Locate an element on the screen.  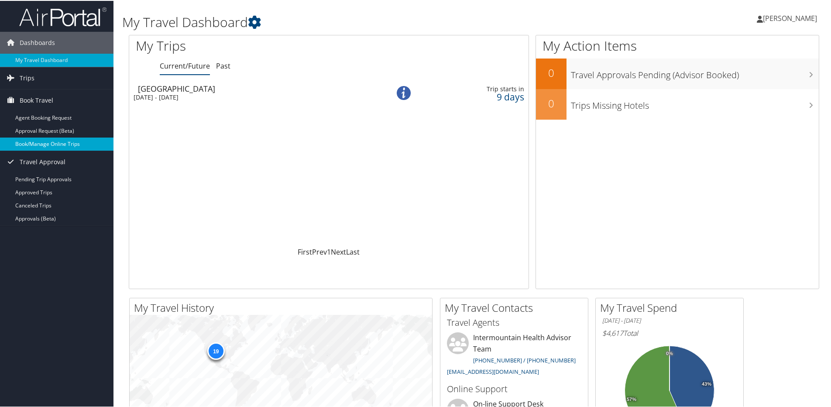
a: Next is located at coordinates (338, 251).